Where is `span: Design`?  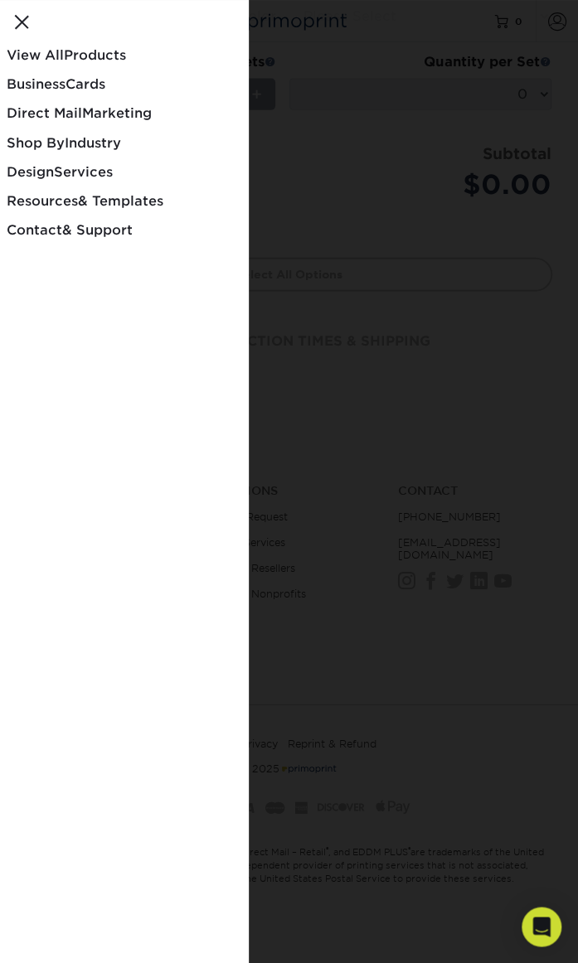 span: Design is located at coordinates (30, 172).